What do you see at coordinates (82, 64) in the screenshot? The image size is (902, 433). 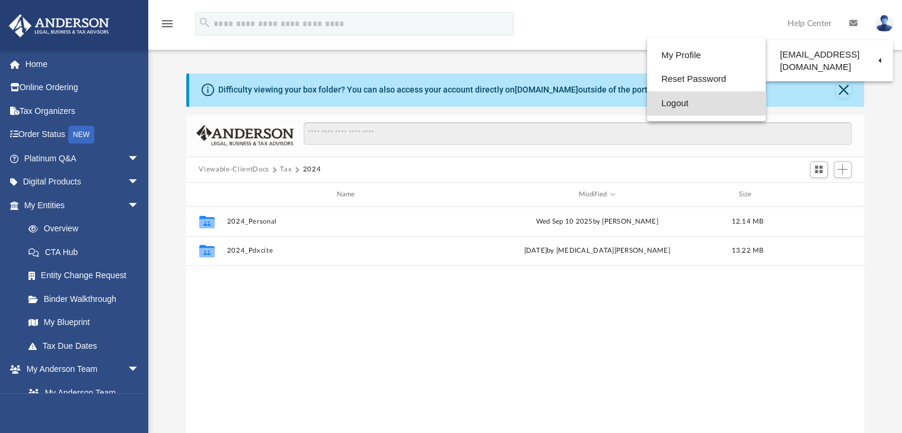 I see `a: Home` at bounding box center [82, 64].